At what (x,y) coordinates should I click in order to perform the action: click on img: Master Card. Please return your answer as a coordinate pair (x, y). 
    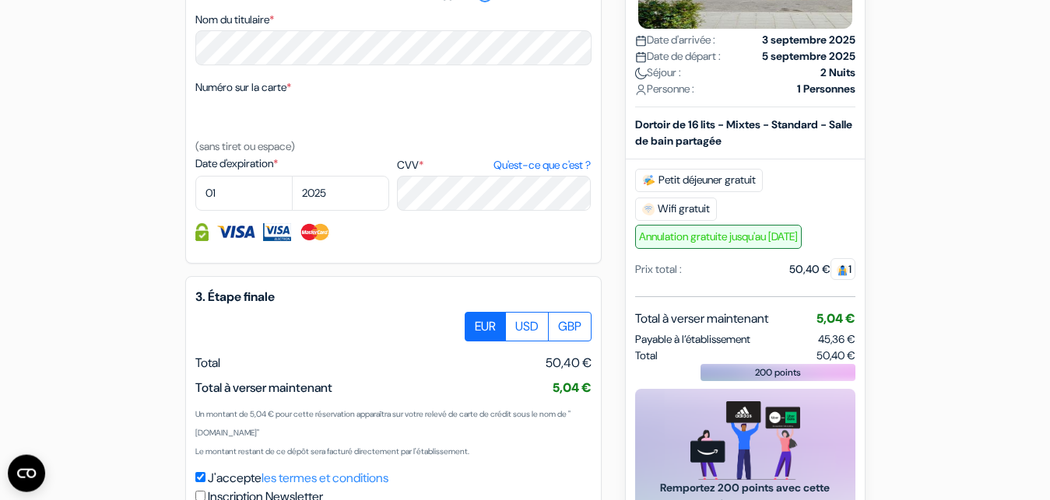
    Looking at the image, I should click on (314, 232).